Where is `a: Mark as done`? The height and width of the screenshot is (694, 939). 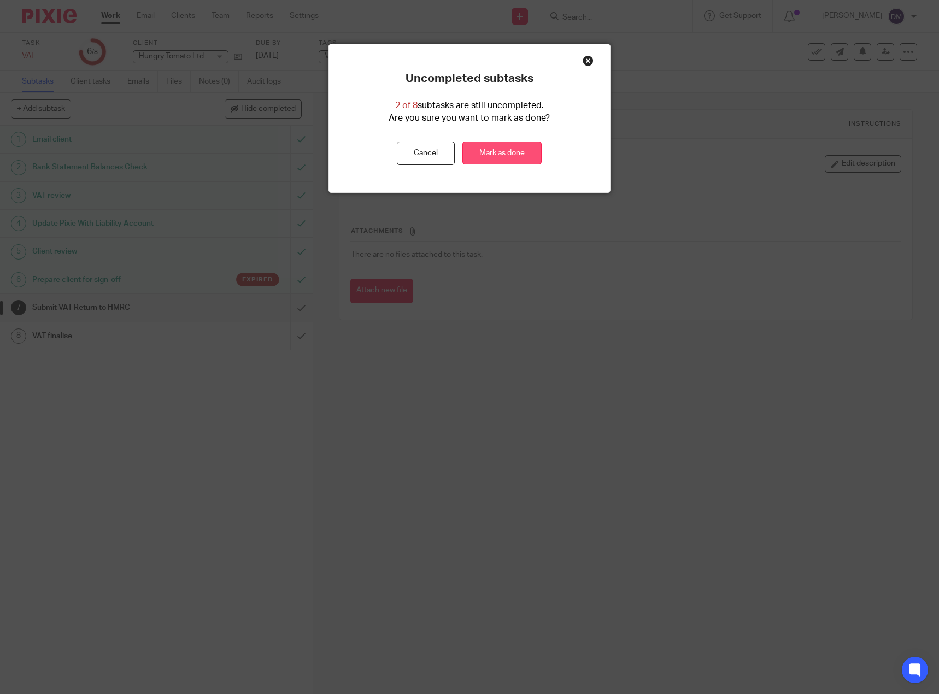
a: Mark as done is located at coordinates (502, 153).